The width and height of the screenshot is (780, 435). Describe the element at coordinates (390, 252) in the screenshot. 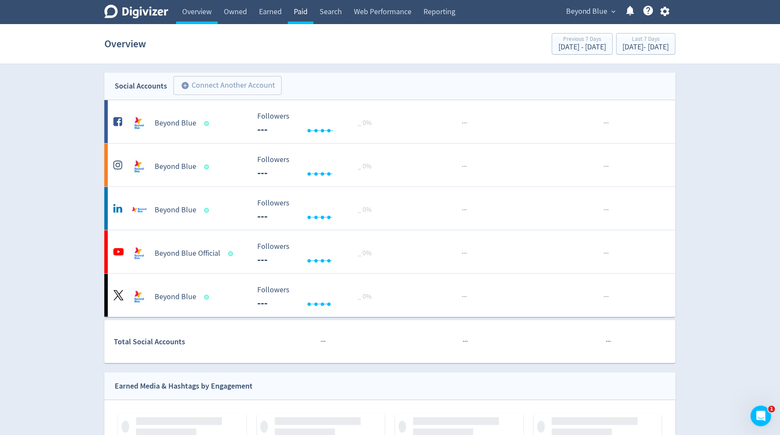

I see `a: Beyond Blue Official undefinedBeyond Blue Official Followers --- Followers --- _ 0%······` at that location.